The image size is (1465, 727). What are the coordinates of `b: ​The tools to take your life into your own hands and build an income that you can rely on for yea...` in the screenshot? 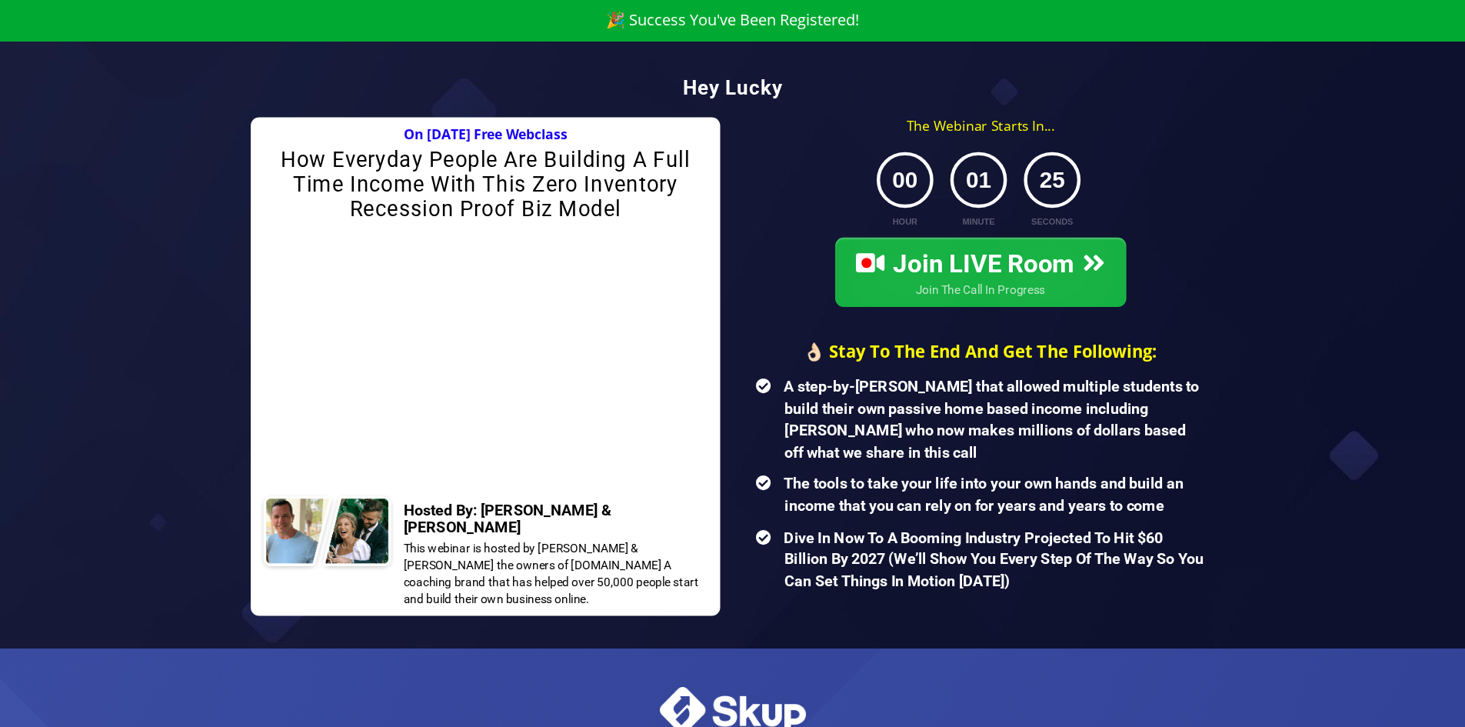 It's located at (983, 494).